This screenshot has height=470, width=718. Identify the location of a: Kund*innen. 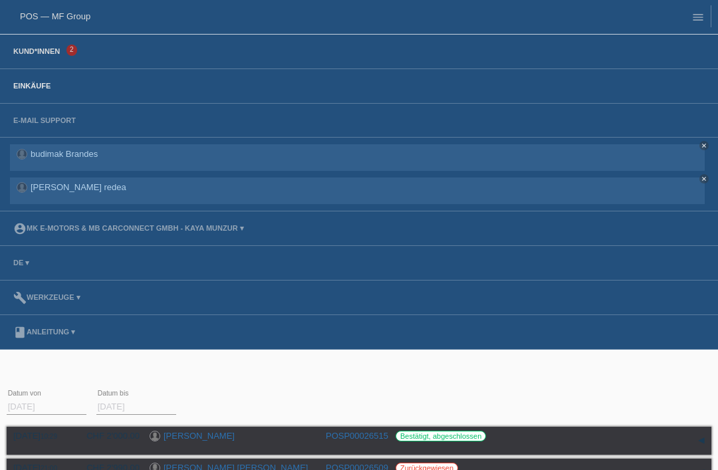
(37, 51).